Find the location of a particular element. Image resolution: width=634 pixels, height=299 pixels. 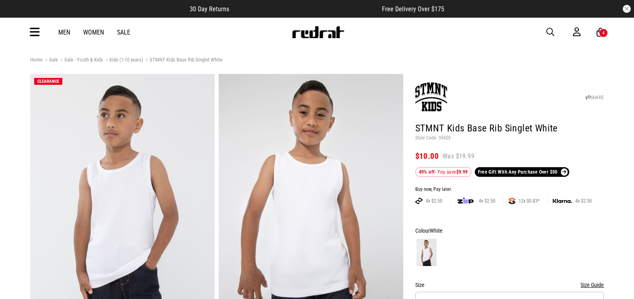

span: Was $19.99 is located at coordinates (458, 156).